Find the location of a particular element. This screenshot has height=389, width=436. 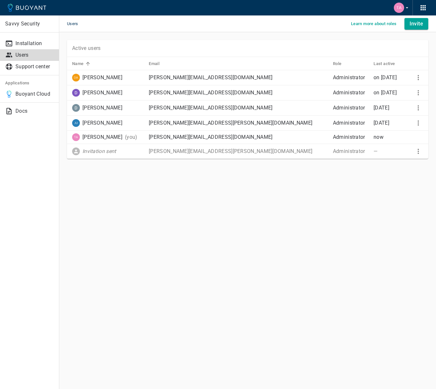

p: Buoyant Cloud is located at coordinates (34, 94).